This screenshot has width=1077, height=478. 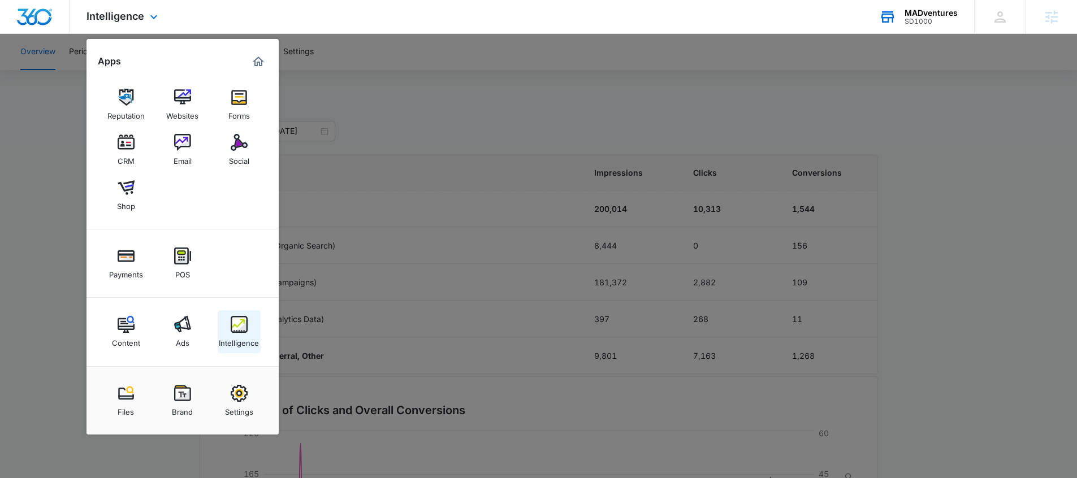 What do you see at coordinates (126, 204) in the screenshot?
I see `div: Shop` at bounding box center [126, 204].